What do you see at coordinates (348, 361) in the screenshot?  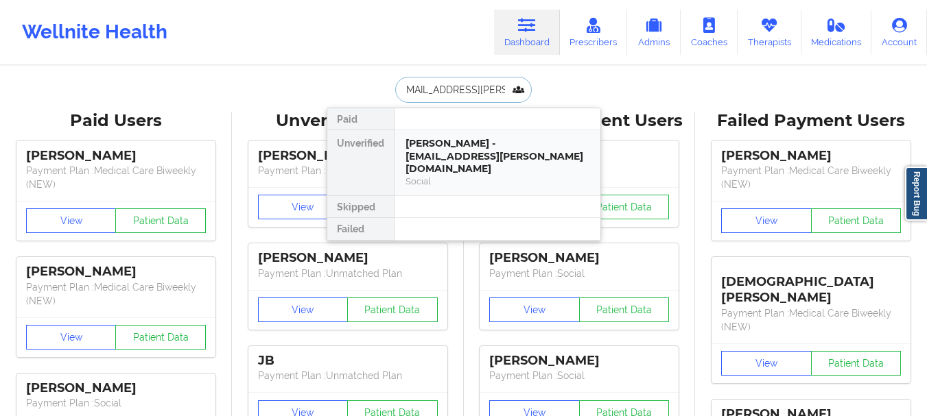 I see `div: JB` at bounding box center [348, 361].